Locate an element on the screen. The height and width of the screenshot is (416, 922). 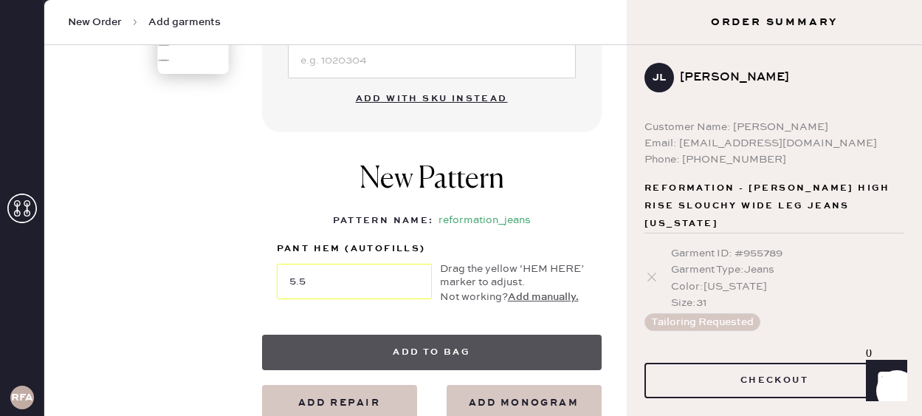
h3: Jl is located at coordinates (659, 78).